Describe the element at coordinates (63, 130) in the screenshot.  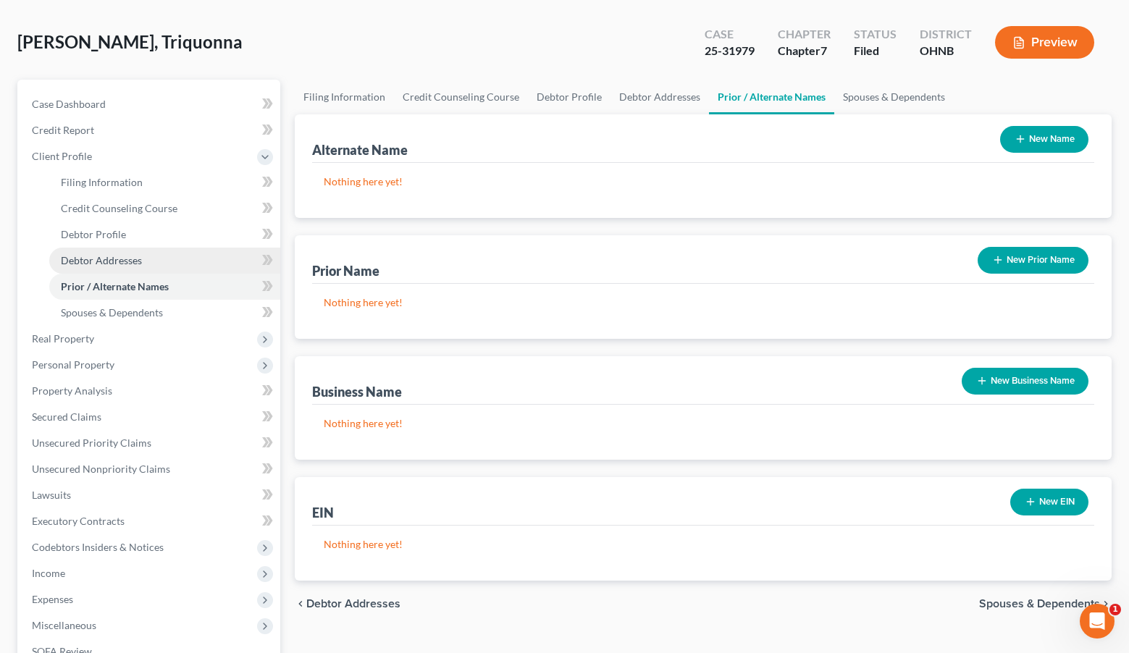
I see `span: Credit Report` at that location.